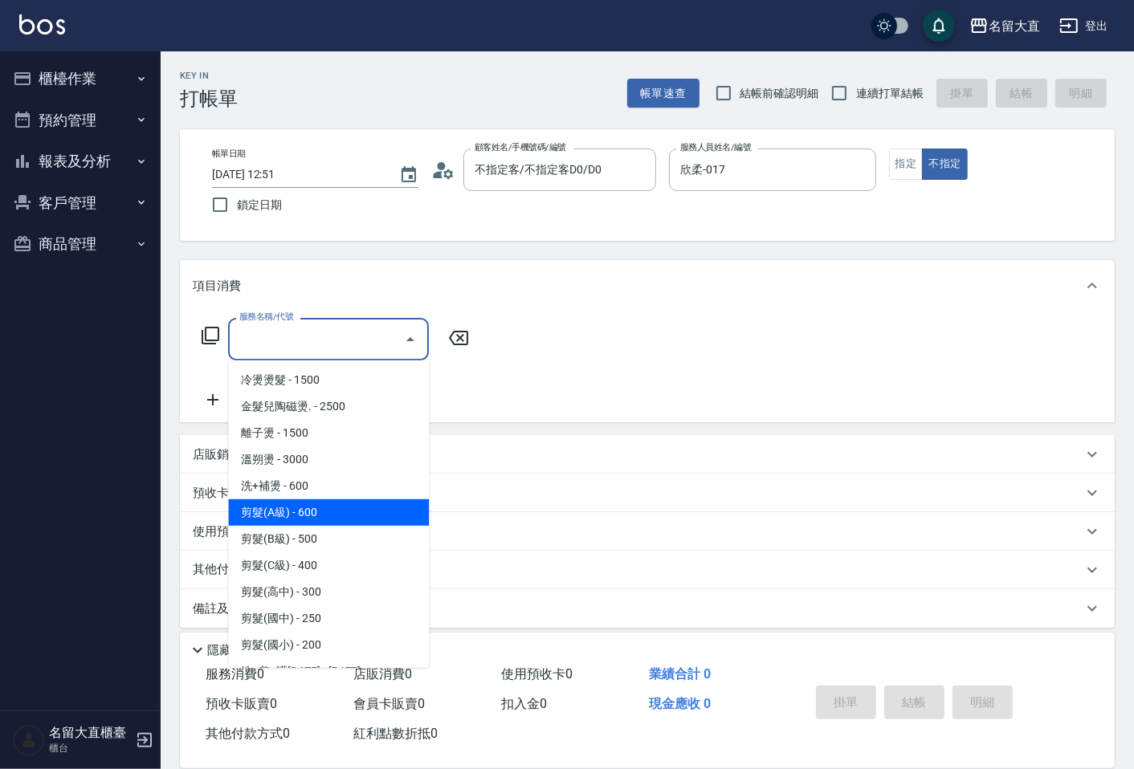 This screenshot has height=769, width=1134. Describe the element at coordinates (222, 493) in the screenshot. I see `p: 預收卡販賣` at that location.